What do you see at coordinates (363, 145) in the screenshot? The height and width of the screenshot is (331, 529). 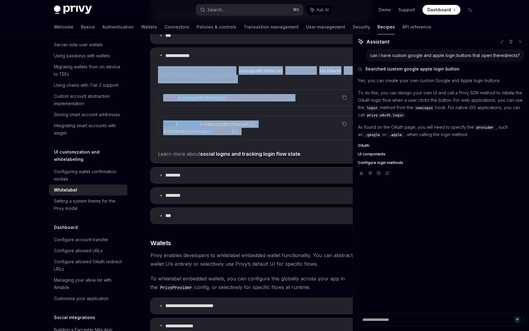 I see `span: OAuth` at bounding box center [363, 145].